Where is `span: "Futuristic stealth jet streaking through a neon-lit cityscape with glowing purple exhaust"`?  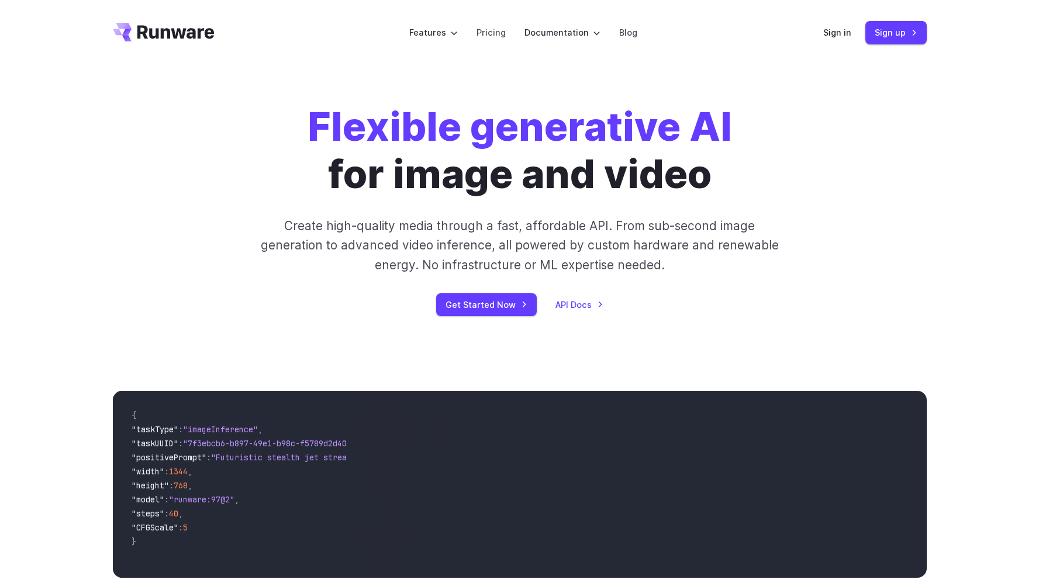 span: "Futuristic stealth jet streaking through a neon-lit cityscape with glowing purple exhaust" is located at coordinates (424, 458).